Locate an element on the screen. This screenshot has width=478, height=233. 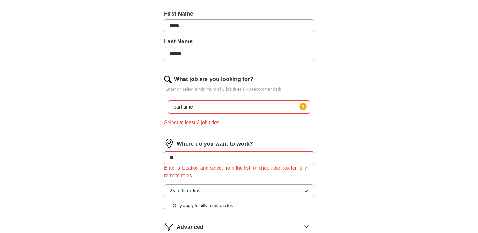
img: location.png is located at coordinates (169, 144).